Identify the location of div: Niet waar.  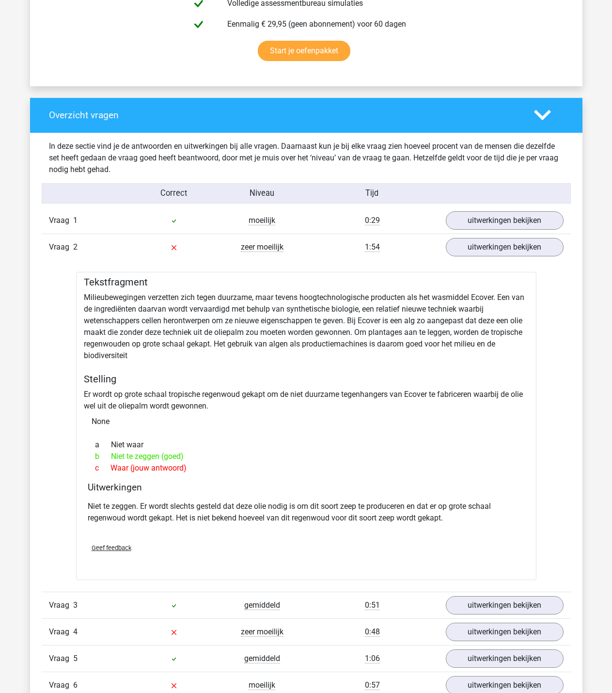
(306, 445).